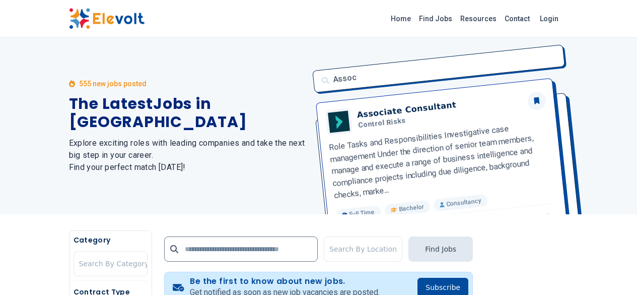 This screenshot has width=637, height=295. What do you see at coordinates (549, 19) in the screenshot?
I see `a: Login` at bounding box center [549, 19].